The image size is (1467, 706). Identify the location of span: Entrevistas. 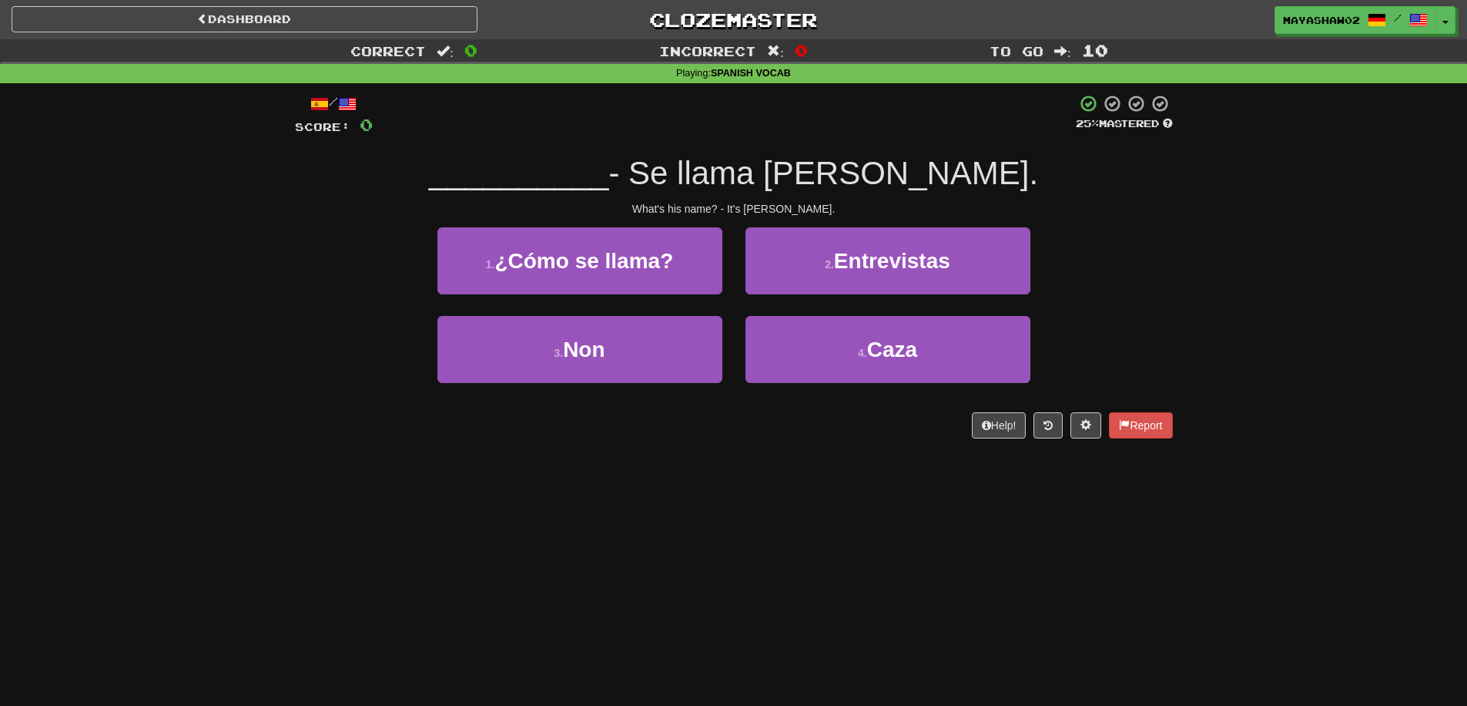
(892, 260).